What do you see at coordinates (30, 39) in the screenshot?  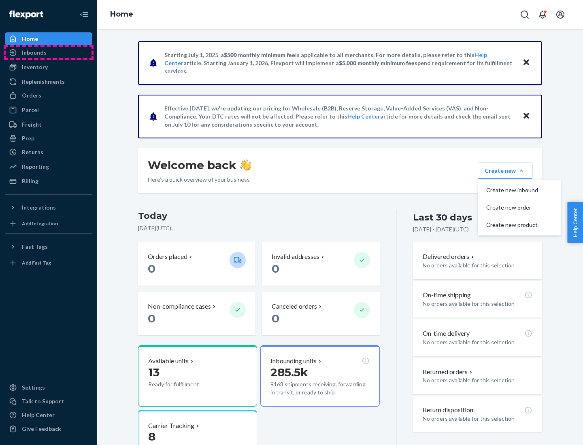 I see `div: Home` at bounding box center [30, 39].